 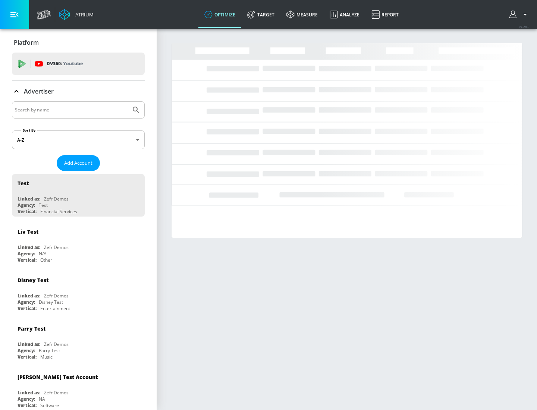 I want to click on button: Add Account, so click(x=78, y=163).